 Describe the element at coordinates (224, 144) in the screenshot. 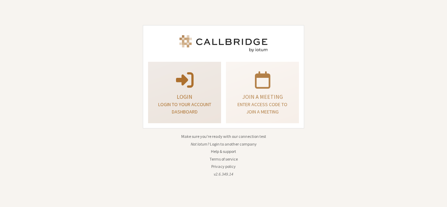

I see `li: Not Iotum?` at that location.